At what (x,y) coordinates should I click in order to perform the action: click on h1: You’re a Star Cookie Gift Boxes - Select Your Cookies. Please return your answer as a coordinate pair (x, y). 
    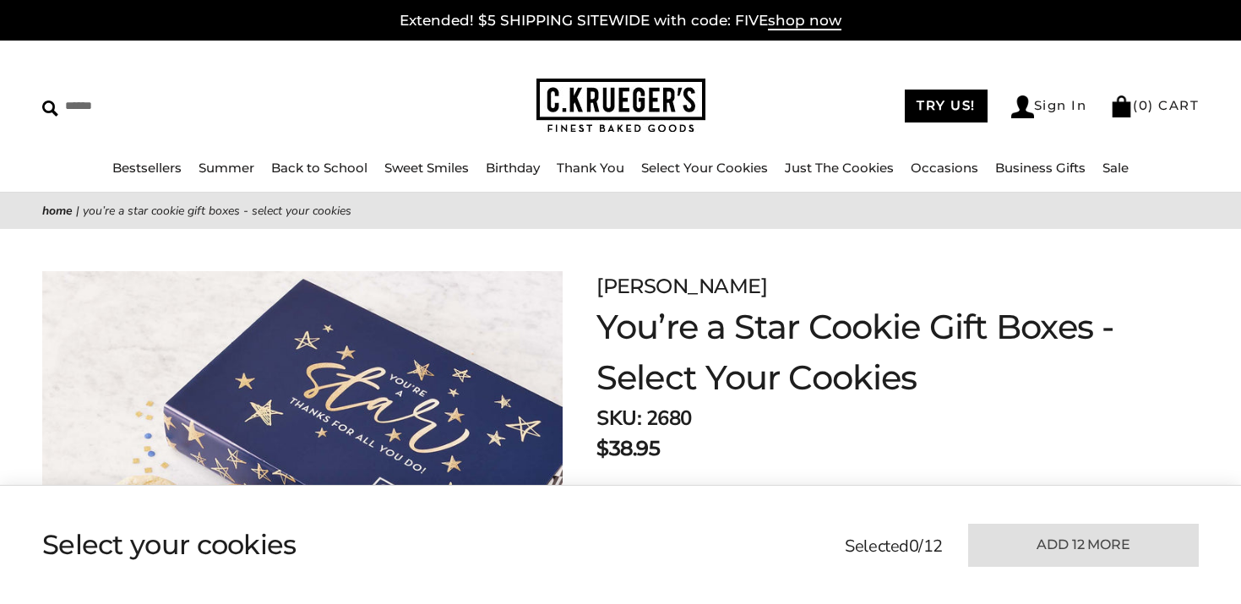
    Looking at the image, I should click on (868, 352).